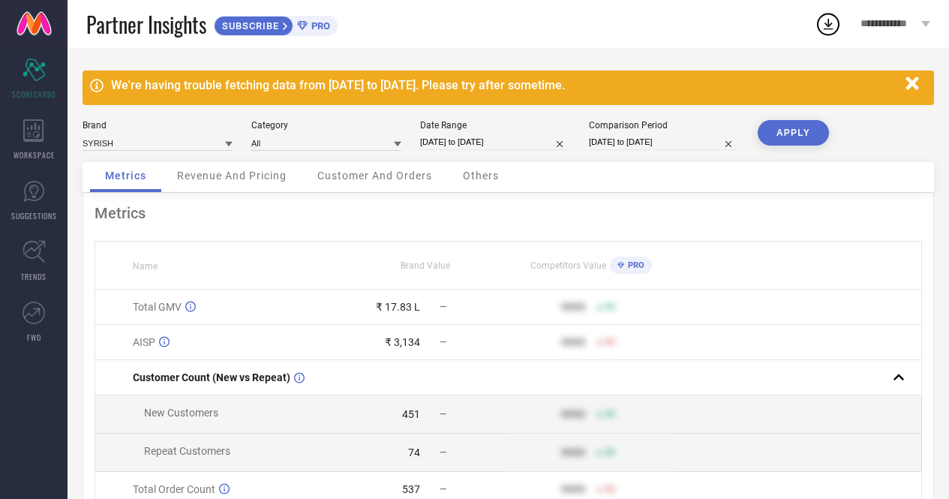 This screenshot has width=949, height=499. Describe the element at coordinates (828, 24) in the screenshot. I see `div: Open download list` at that location.